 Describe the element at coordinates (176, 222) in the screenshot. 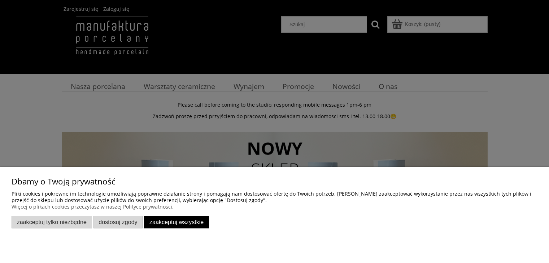

I see `button: Zaakceptuj wszystkie` at that location.